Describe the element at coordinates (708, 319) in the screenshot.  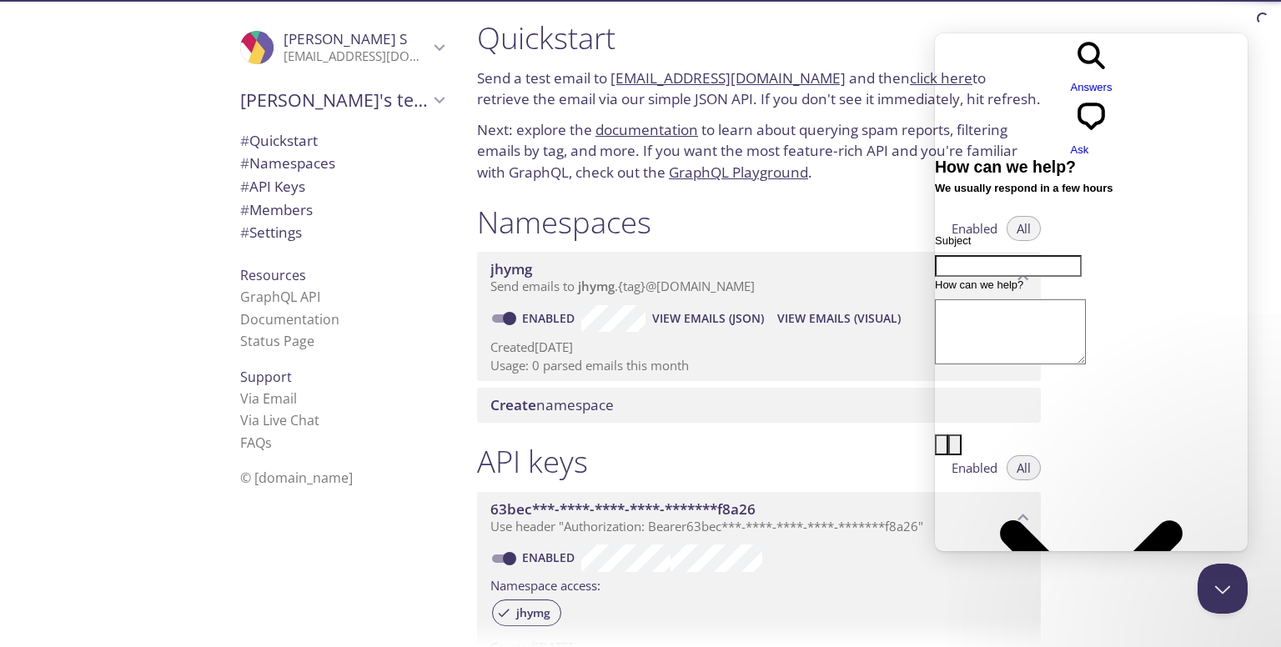
I see `button: View Emails (JSON)` at that location.